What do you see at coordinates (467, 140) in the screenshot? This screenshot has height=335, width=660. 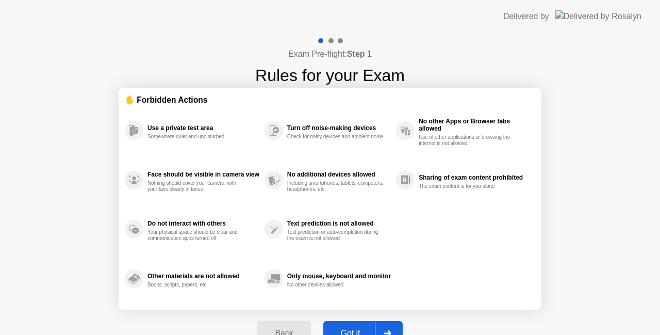 I see `div: Use of other applications or browsing the internet is not allowed` at bounding box center [467, 140].